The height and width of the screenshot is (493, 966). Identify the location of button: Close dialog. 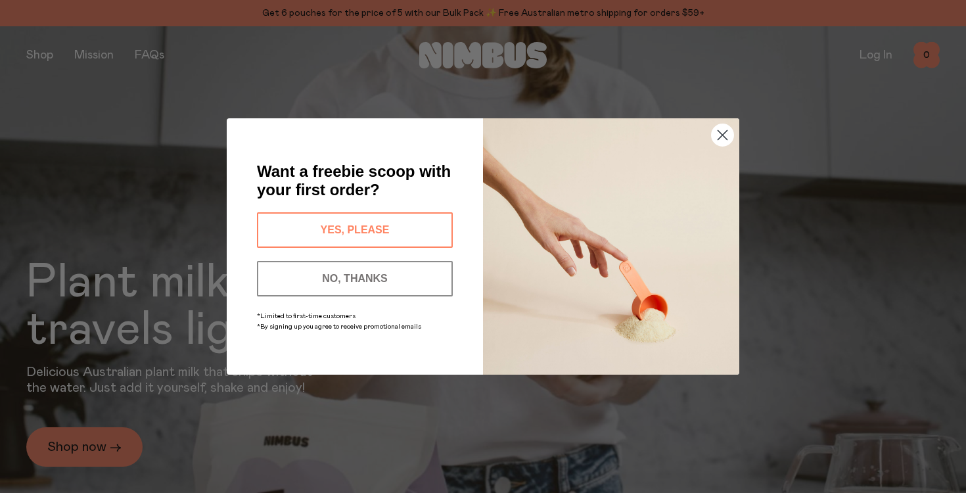
(722, 135).